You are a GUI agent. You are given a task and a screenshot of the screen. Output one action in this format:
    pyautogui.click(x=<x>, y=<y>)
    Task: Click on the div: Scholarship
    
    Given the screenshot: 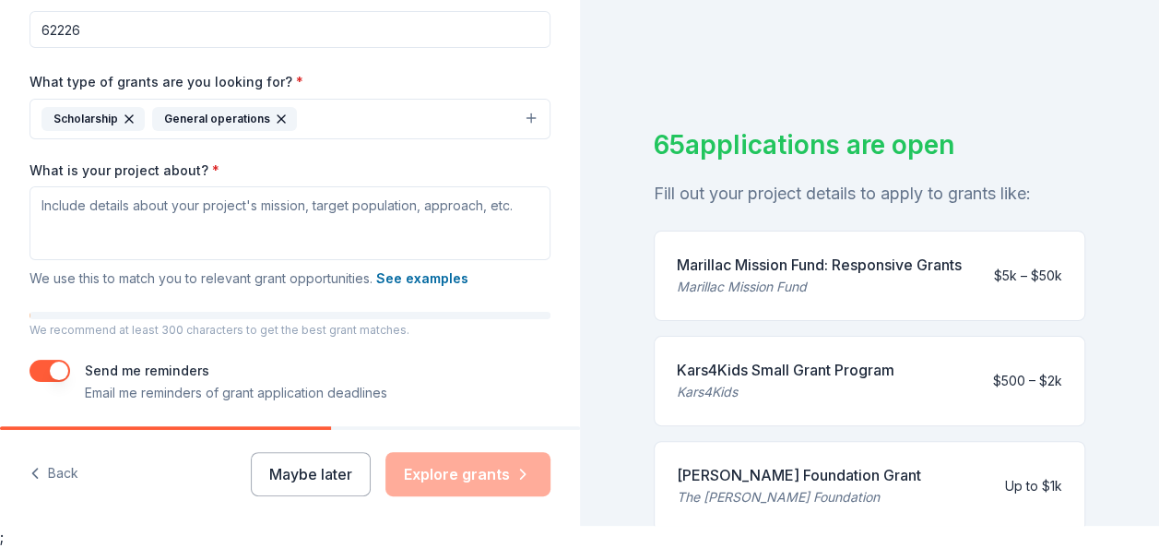 What is the action you would take?
    pyautogui.click(x=93, y=119)
    